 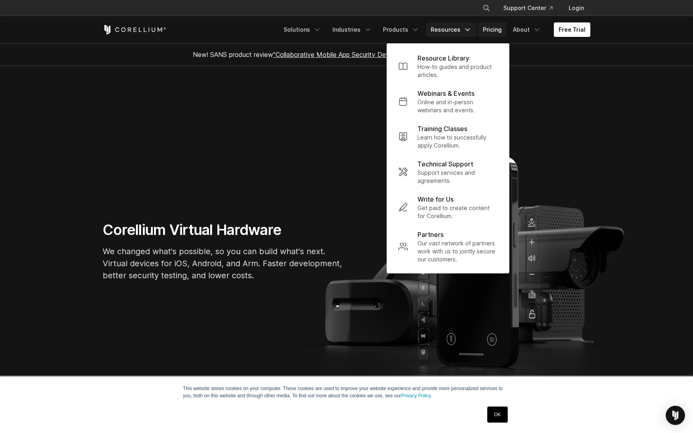 I want to click on a: "Collaborative Mobile App Security Development and Analysis", so click(x=365, y=55).